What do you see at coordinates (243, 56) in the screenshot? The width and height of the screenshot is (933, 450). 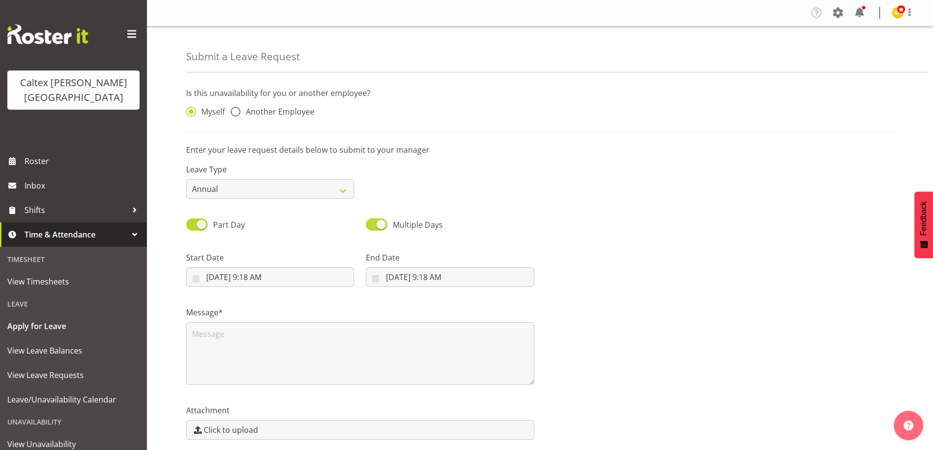 I see `h4: Submit a Leave Request` at bounding box center [243, 56].